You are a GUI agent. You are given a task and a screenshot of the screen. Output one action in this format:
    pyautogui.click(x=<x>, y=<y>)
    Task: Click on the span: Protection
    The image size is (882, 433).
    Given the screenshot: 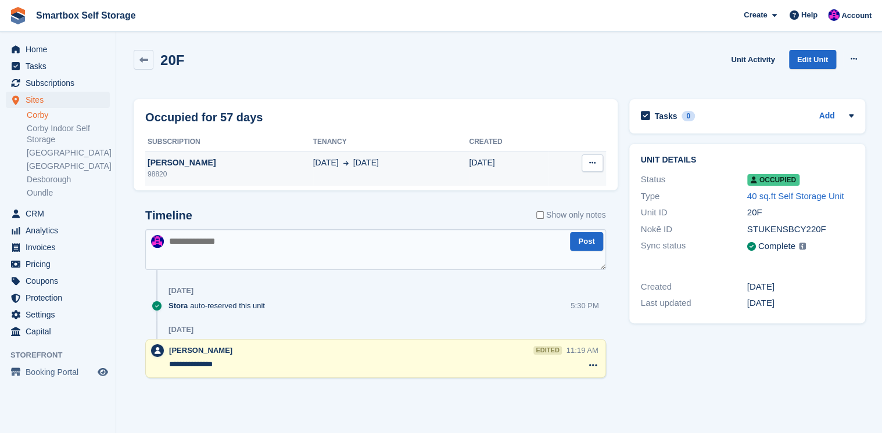 What is the action you would take?
    pyautogui.click(x=60, y=298)
    